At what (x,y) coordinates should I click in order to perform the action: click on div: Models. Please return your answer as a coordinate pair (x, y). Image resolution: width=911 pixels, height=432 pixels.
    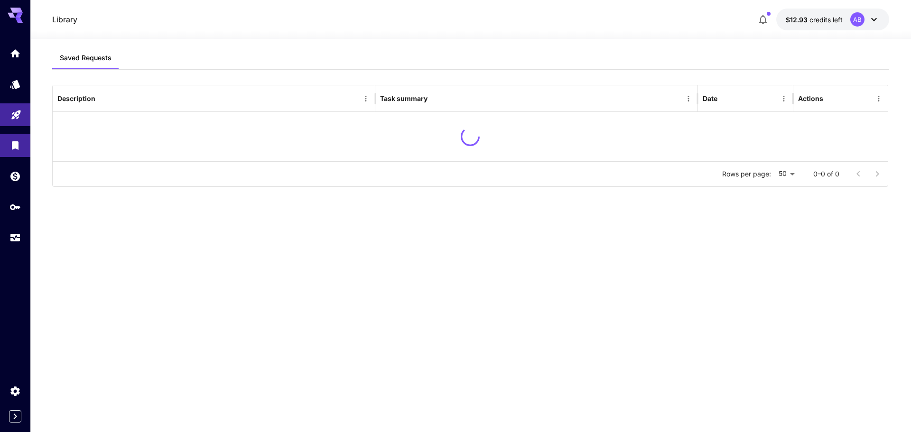
    Looking at the image, I should click on (15, 84).